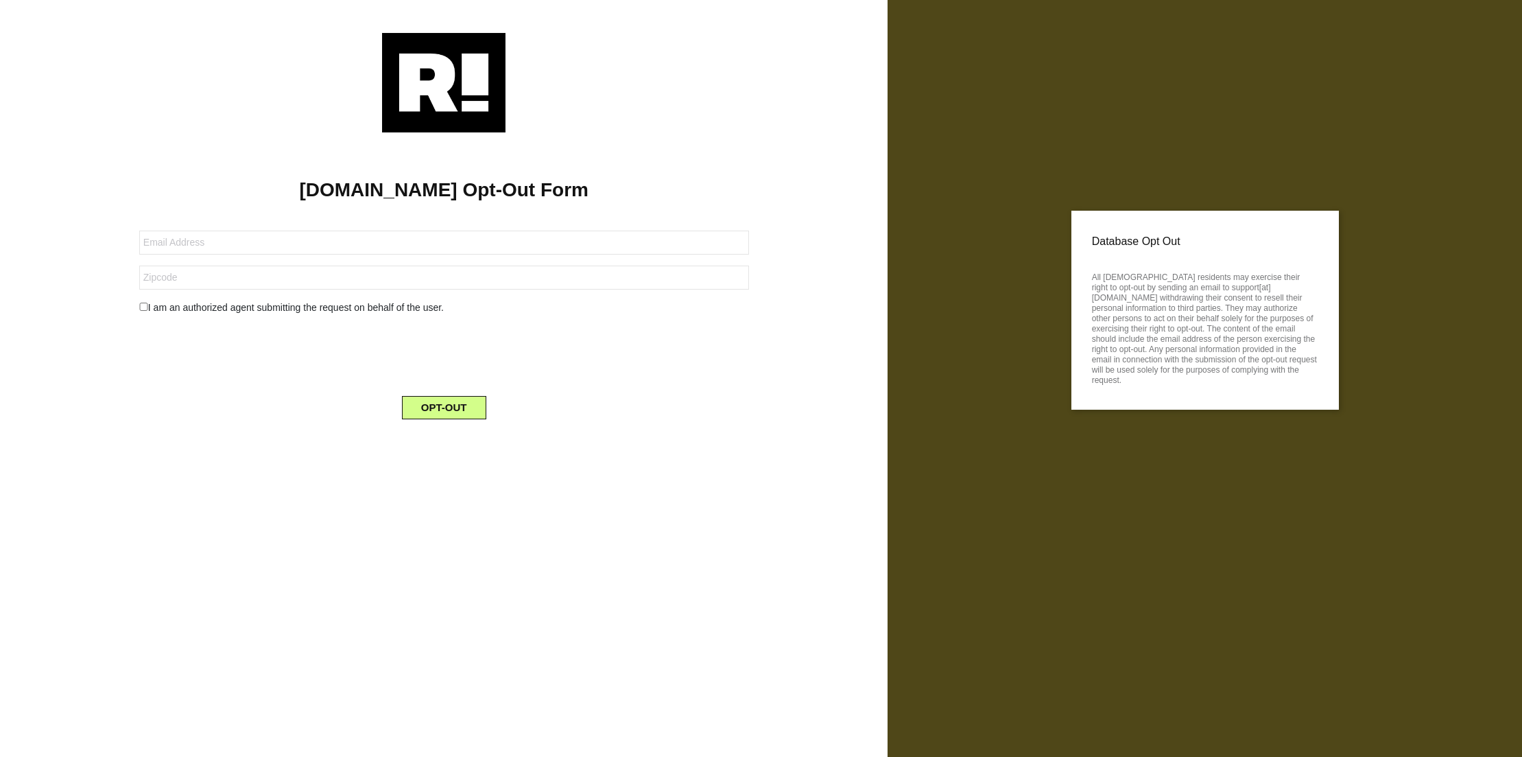 This screenshot has width=1522, height=757. I want to click on div: I am an authorized agent submitting the request on behalf of the user., so click(444, 307).